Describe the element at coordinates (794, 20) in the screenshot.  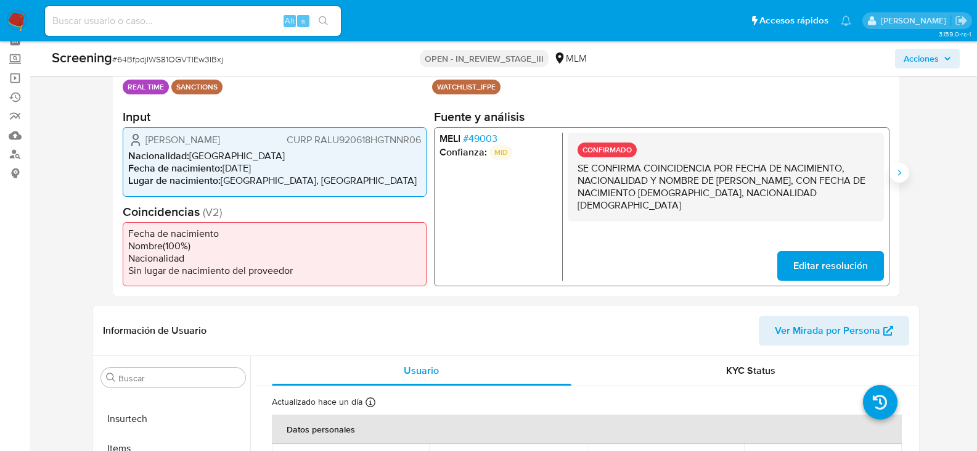
I see `span: Accesos rápidos` at that location.